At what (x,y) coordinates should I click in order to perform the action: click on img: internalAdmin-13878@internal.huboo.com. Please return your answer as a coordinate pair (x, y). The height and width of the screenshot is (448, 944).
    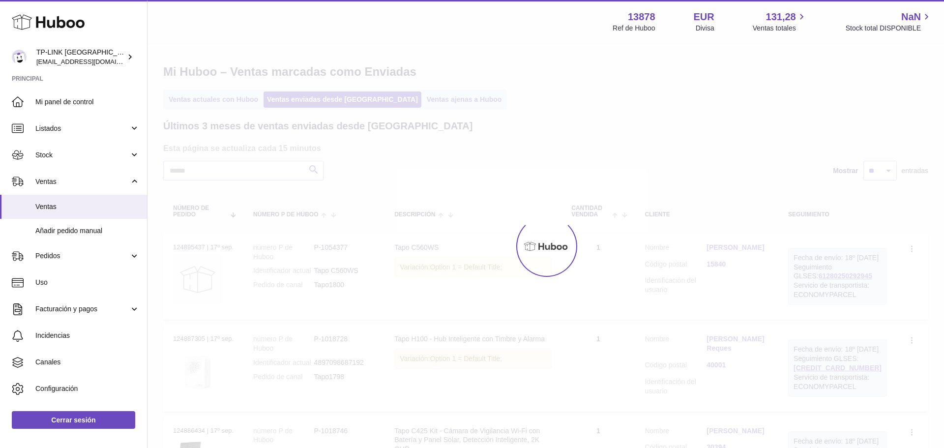
    Looking at the image, I should click on (19, 57).